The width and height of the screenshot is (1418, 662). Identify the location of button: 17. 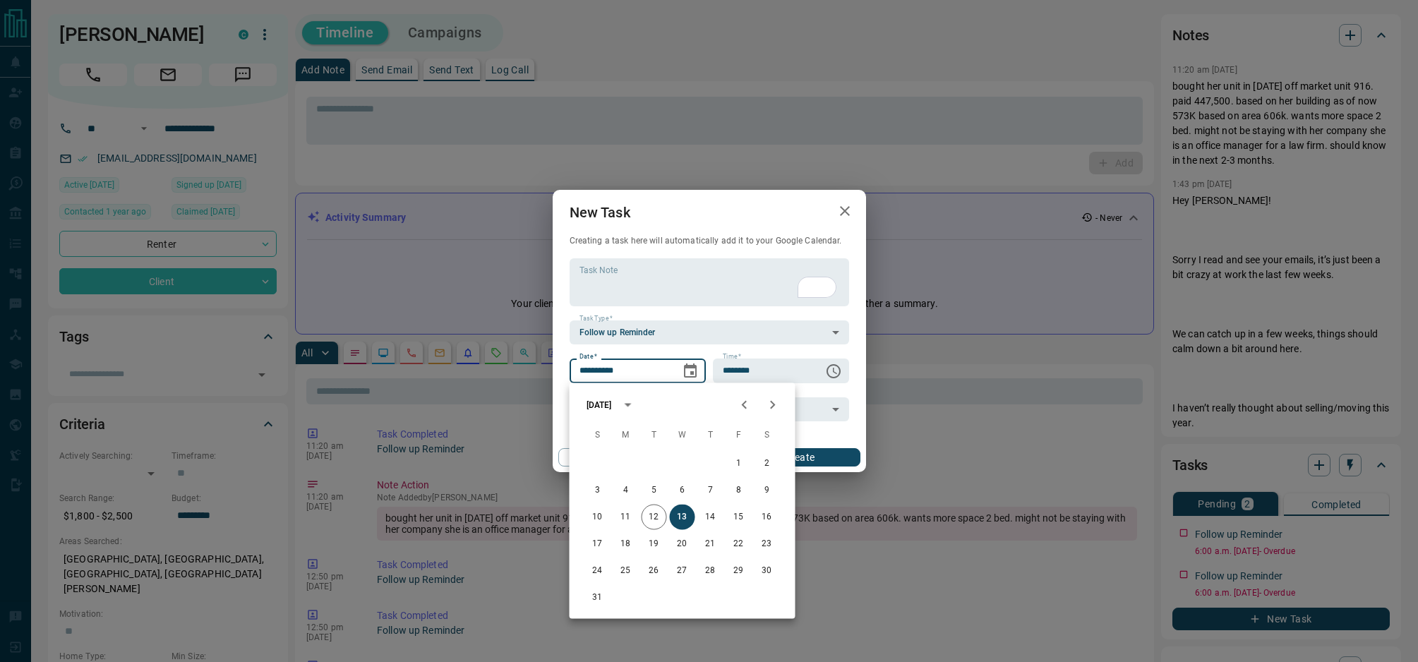
(598, 544).